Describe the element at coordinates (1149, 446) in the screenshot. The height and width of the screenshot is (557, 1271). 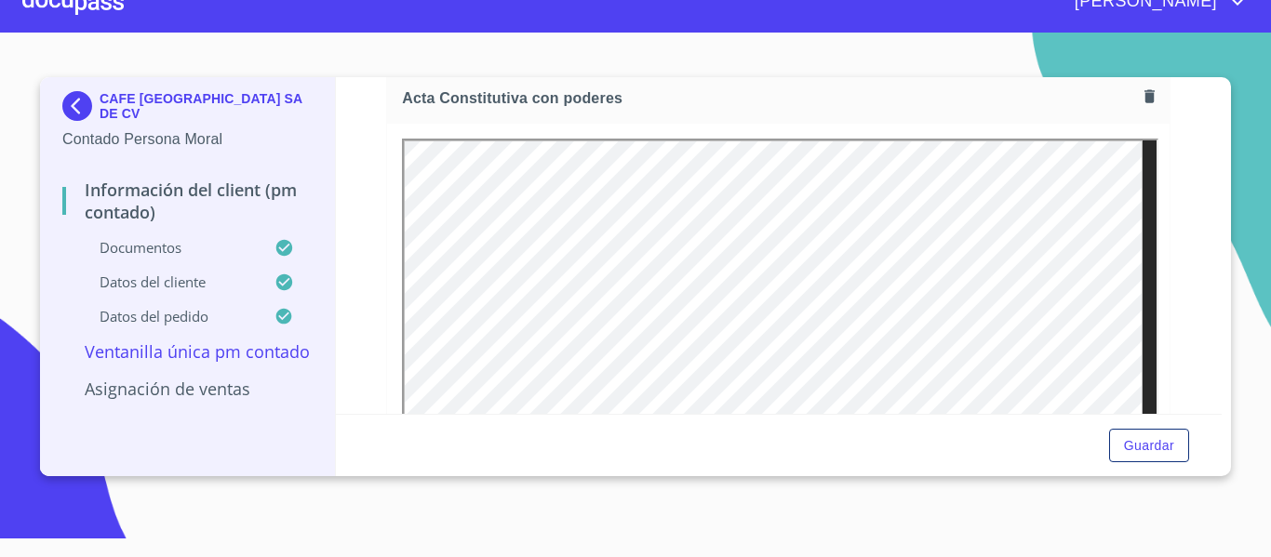
I see `button: Guardar` at that location.